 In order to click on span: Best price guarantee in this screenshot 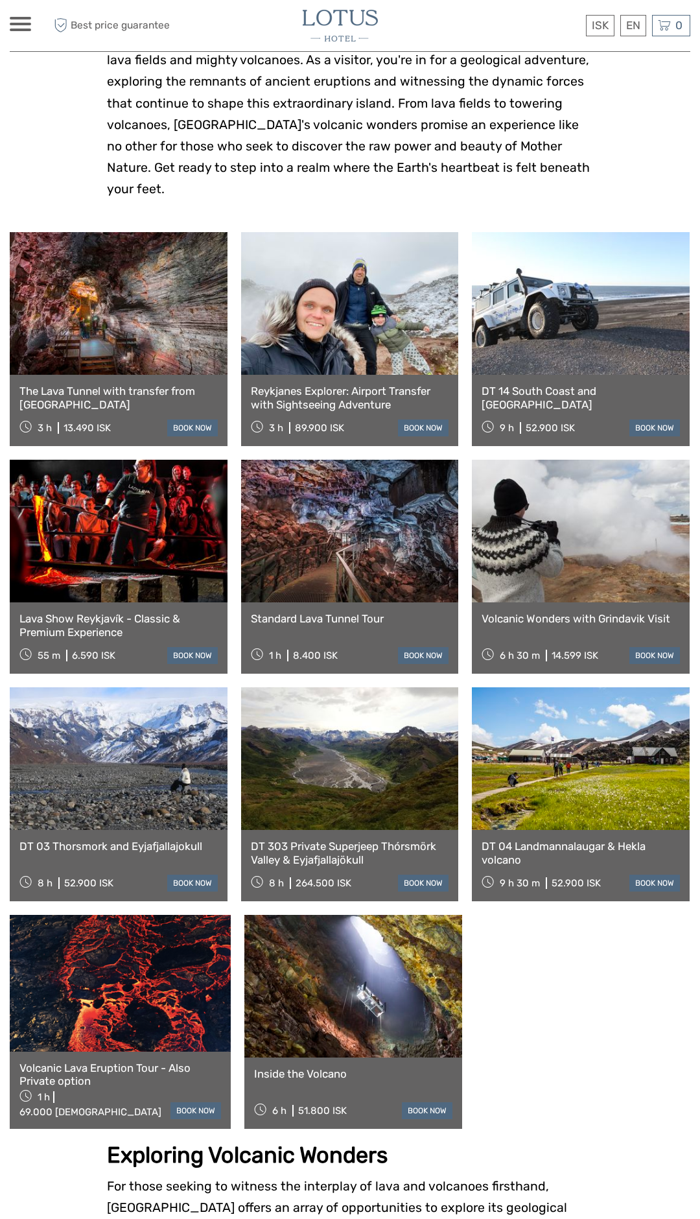, I will do `click(115, 25)`.